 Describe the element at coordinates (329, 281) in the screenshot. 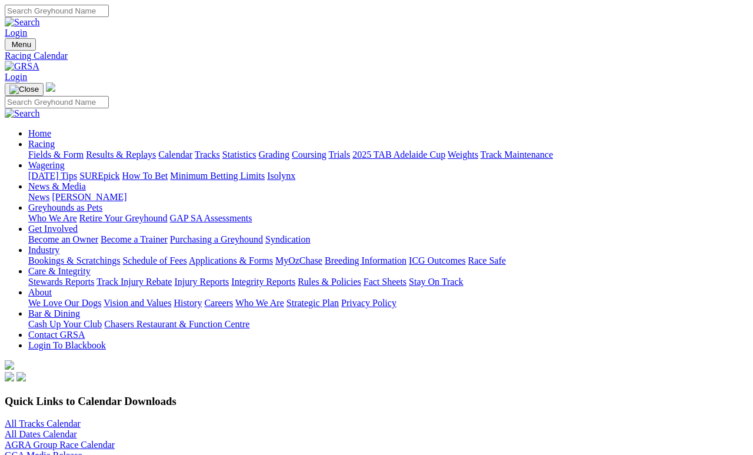

I see `a: Rules & Policies` at that location.